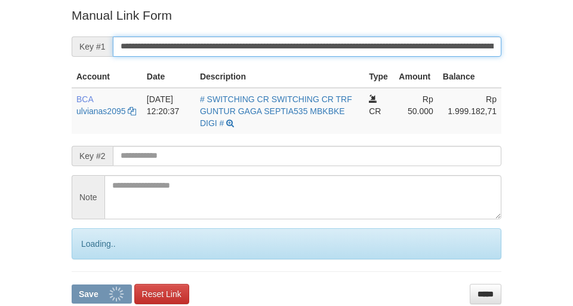  I want to click on a: Reset Link, so click(162, 294).